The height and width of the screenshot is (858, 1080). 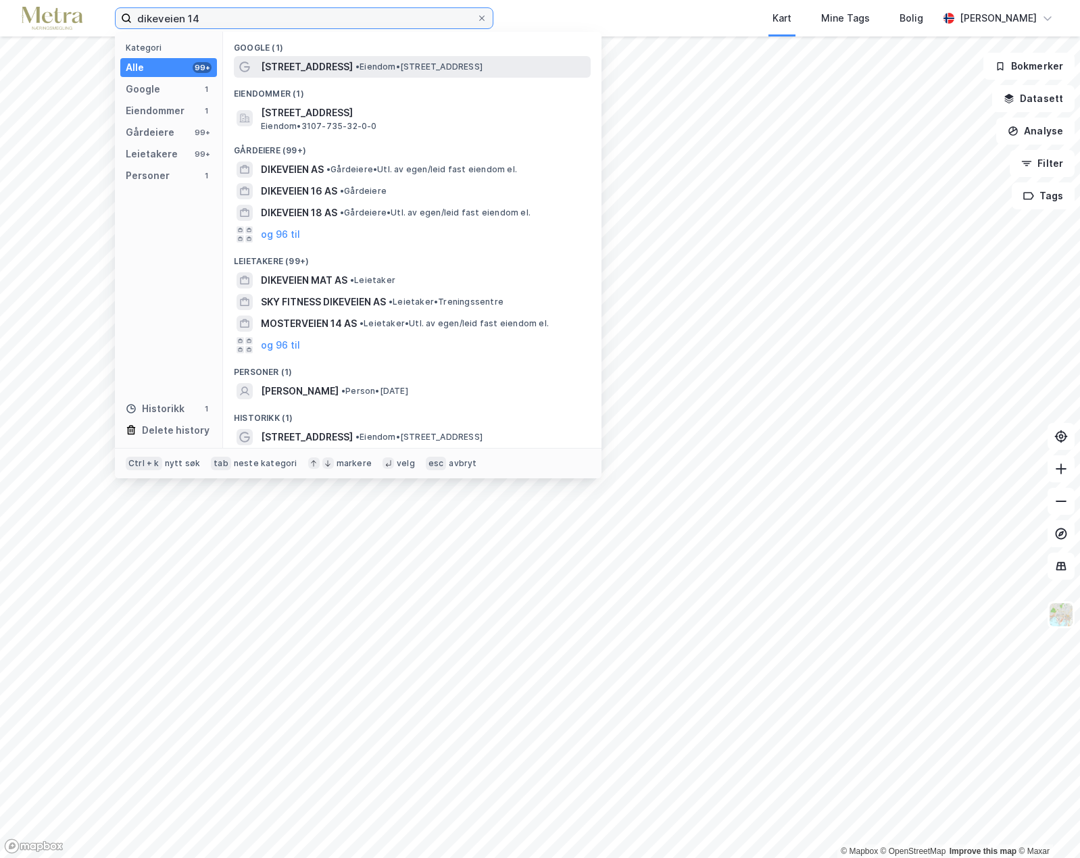 What do you see at coordinates (134, 68) in the screenshot?
I see `div: Alle` at bounding box center [134, 68].